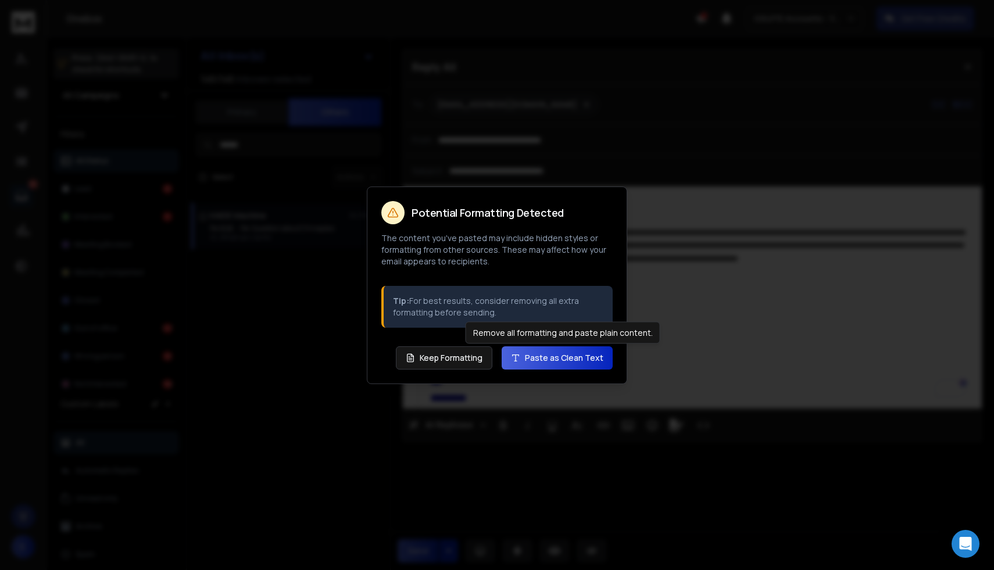  I want to click on div: Open Intercom Messenger, so click(965, 544).